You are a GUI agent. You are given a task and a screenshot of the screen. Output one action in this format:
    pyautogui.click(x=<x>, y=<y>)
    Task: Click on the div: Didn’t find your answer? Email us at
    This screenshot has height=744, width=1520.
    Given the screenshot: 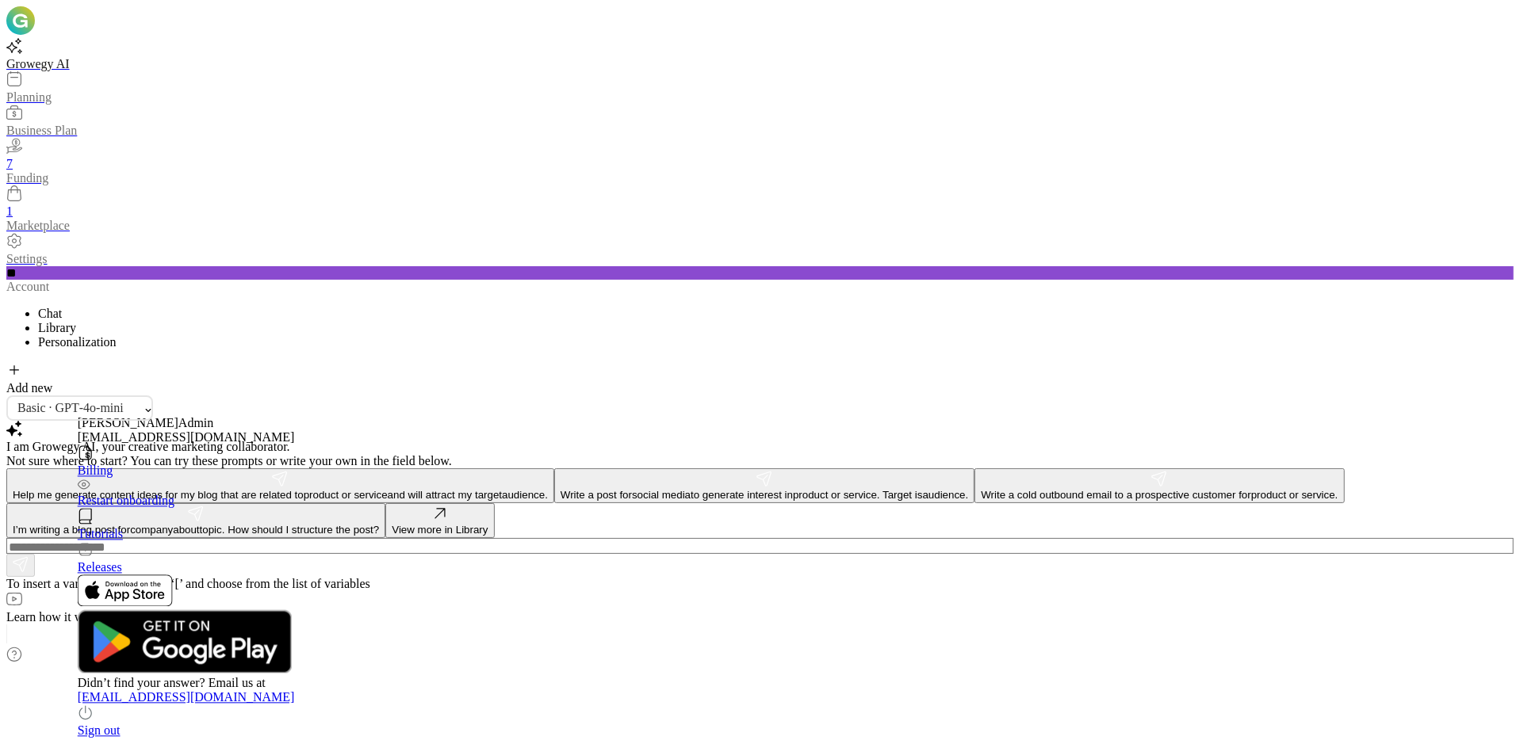 What is the action you would take?
    pyautogui.click(x=186, y=683)
    